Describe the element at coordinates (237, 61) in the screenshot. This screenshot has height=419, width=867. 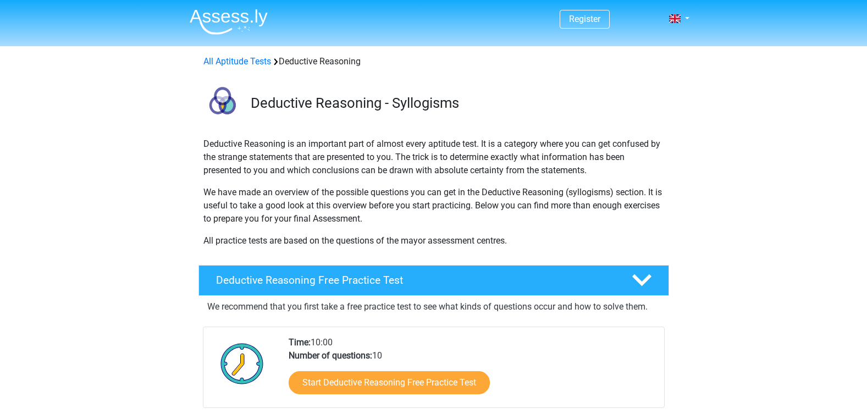
I see `a: All Aptitude Tests` at that location.